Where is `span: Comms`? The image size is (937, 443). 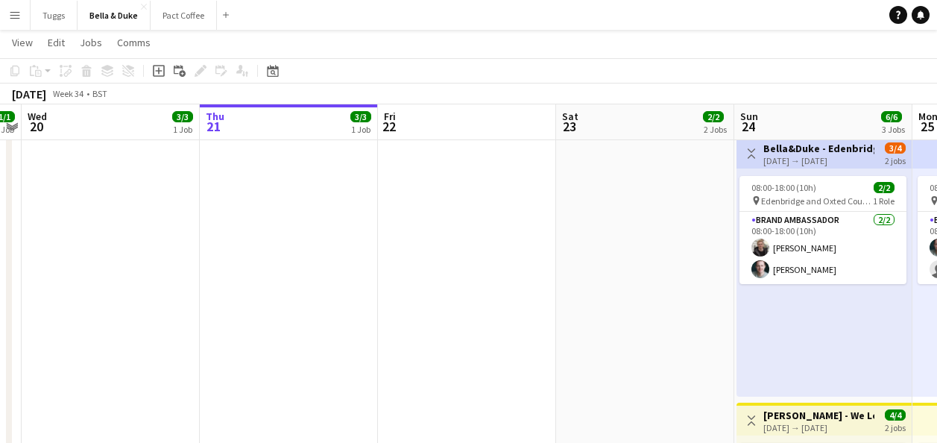 span: Comms is located at coordinates (133, 43).